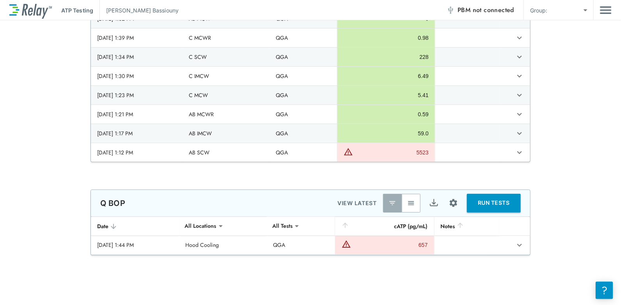 Image resolution: width=621 pixels, height=305 pixels. I want to click on img: Offline Icon, so click(450, 10).